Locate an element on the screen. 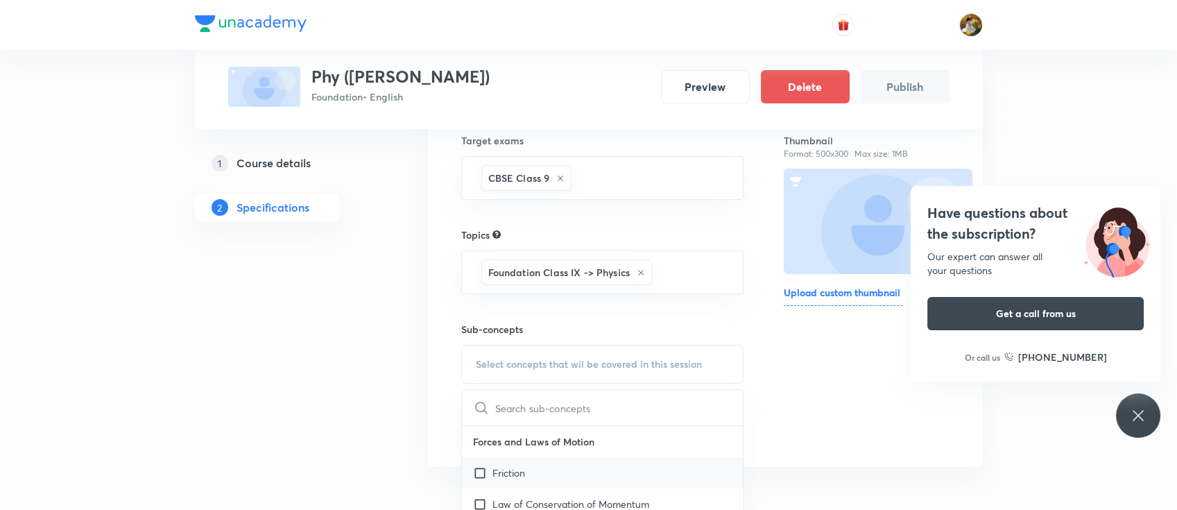 Image resolution: width=1177 pixels, height=510 pixels. p: 2 is located at coordinates (220, 207).